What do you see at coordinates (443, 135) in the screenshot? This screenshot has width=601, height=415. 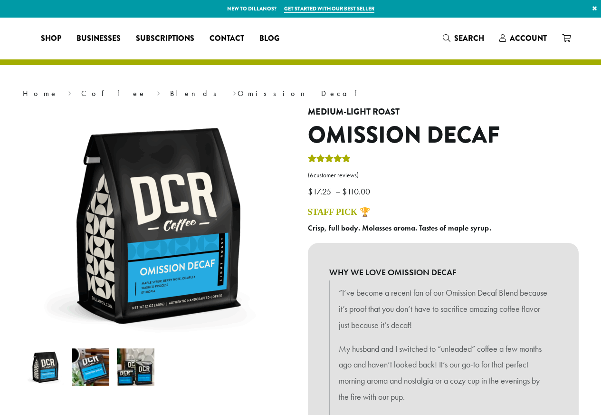 I see `h1: Omission Decaf` at bounding box center [443, 135].